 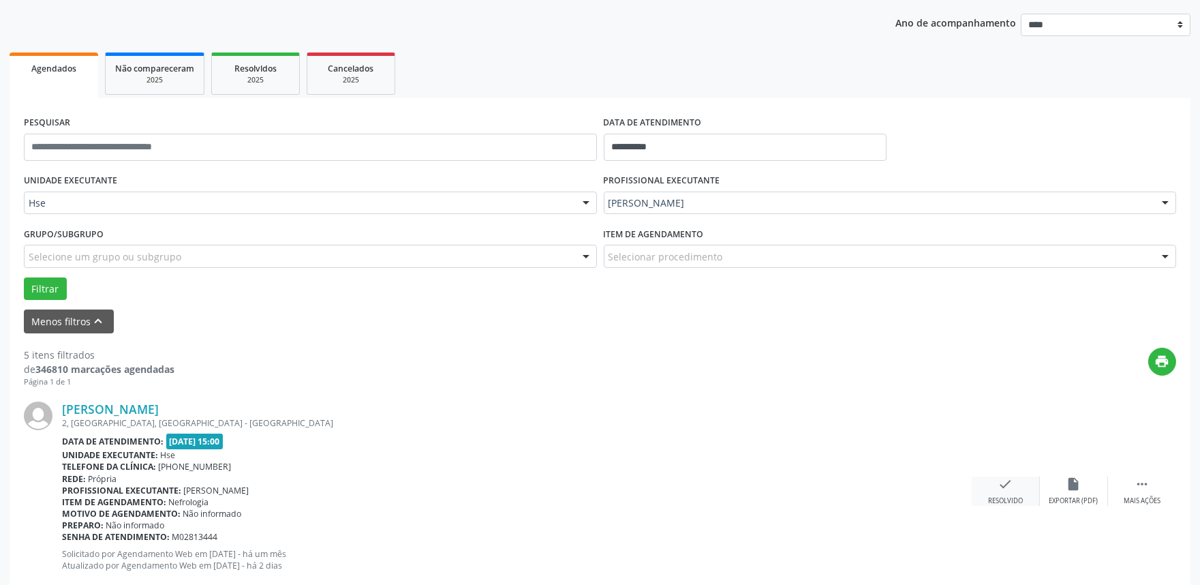 What do you see at coordinates (116, 536) in the screenshot?
I see `b: Senha de atendimento:` at bounding box center [116, 536].